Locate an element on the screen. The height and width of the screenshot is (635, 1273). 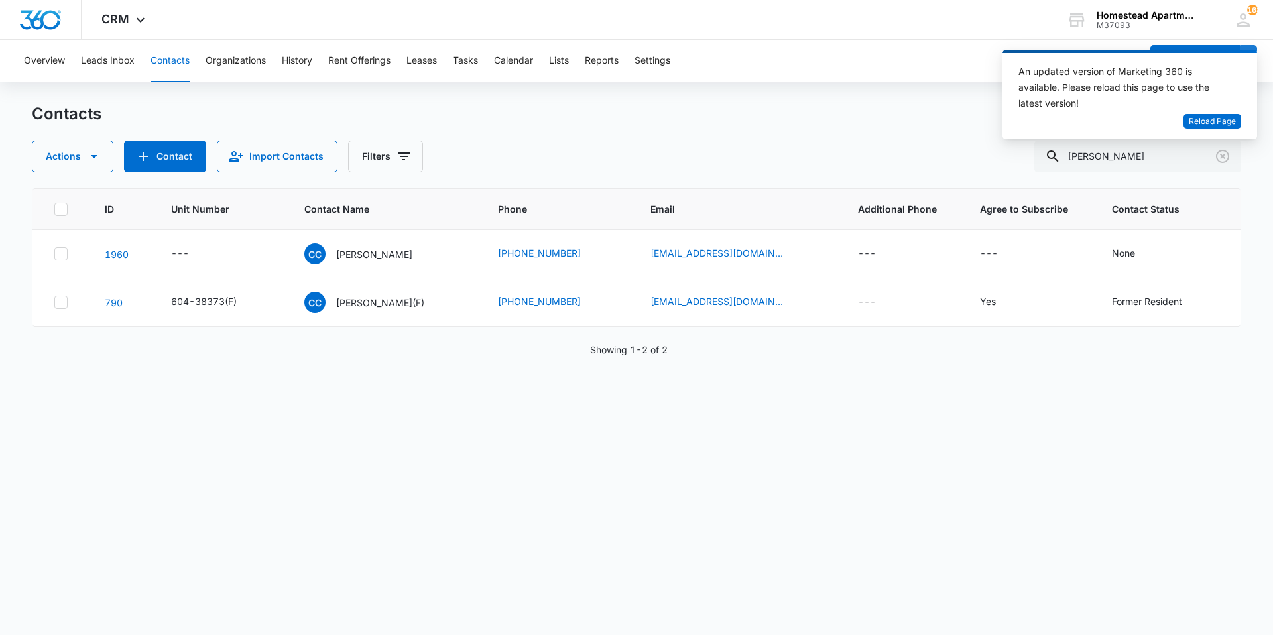
div: notifications count is located at coordinates (1252, 10).